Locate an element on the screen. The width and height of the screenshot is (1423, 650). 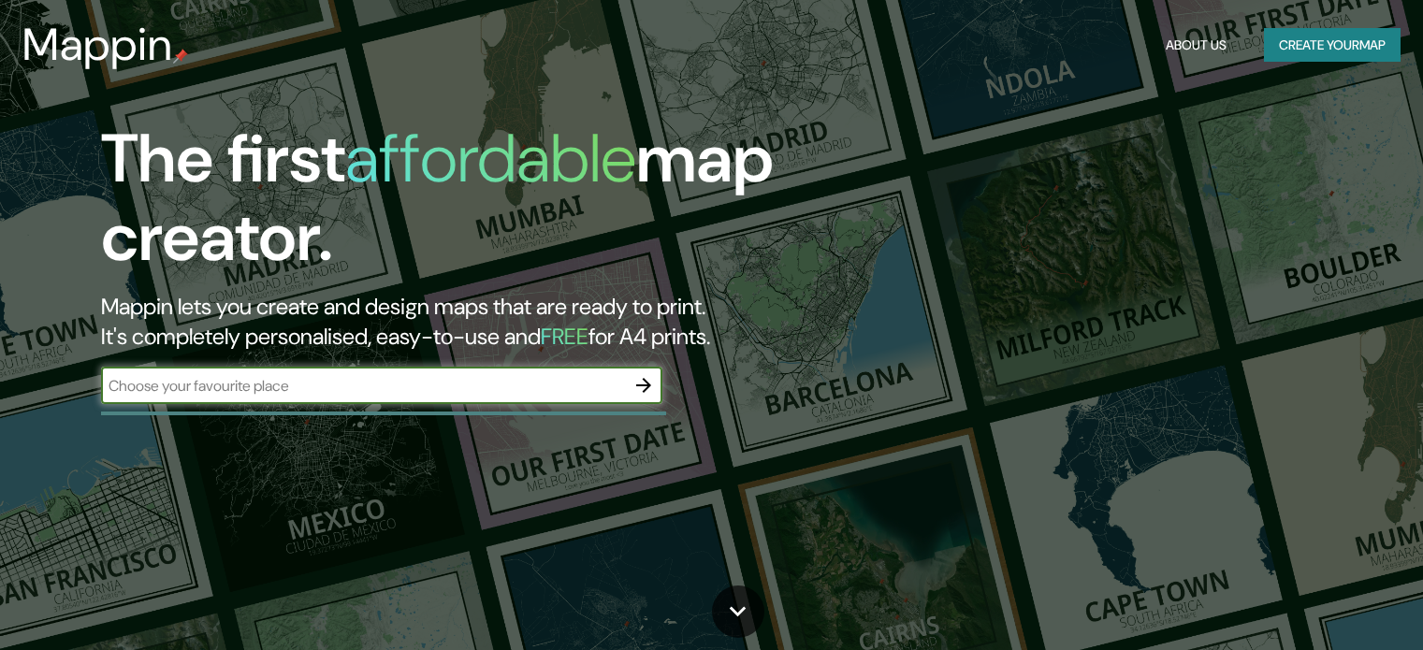
h3: Mappin is located at coordinates (97, 45).